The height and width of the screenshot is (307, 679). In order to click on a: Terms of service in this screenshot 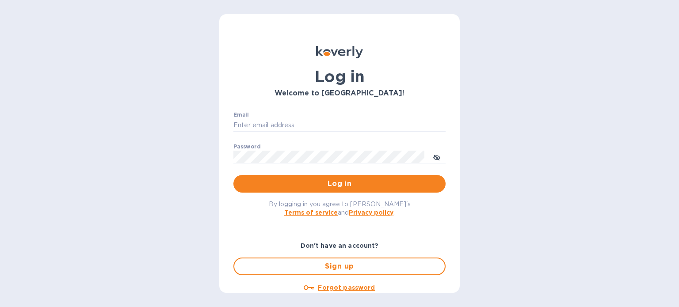, I will do `click(311, 213)`.